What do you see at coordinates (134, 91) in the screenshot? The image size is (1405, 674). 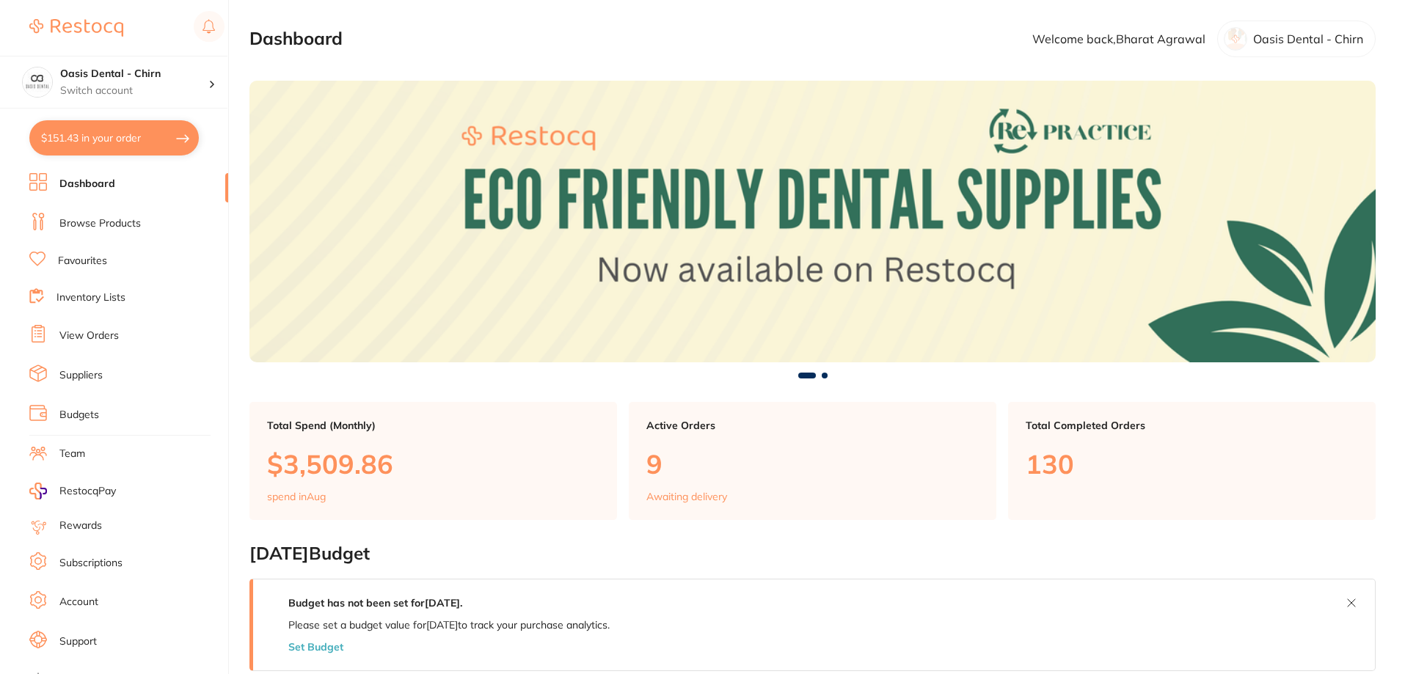 I see `p: Switch account` at bounding box center [134, 91].